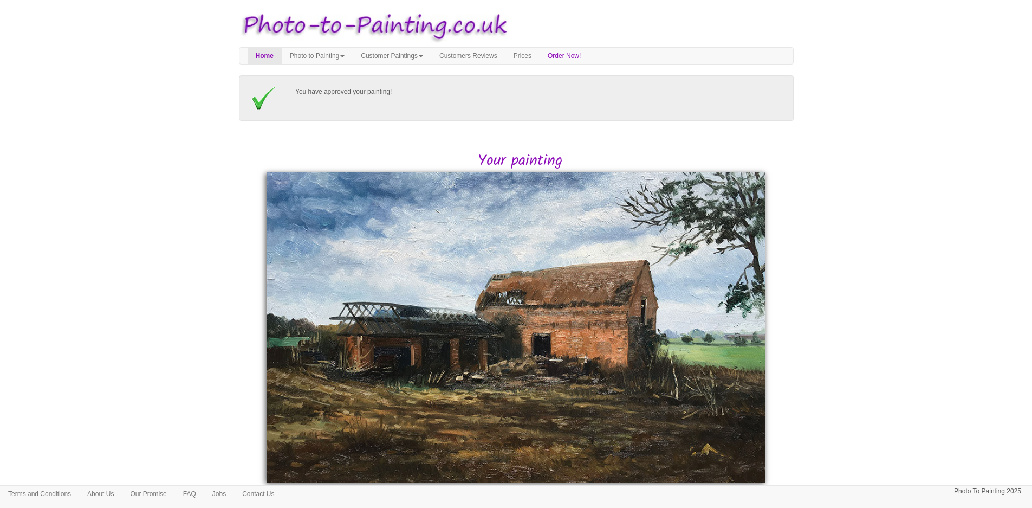  Describe the element at coordinates (219, 494) in the screenshot. I see `a: Jobs` at that location.